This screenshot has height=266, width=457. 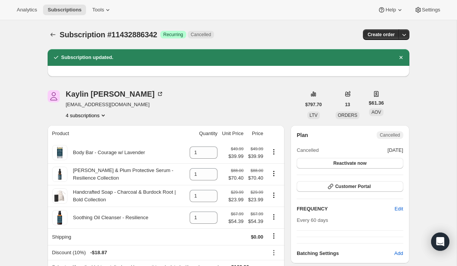 I want to click on button: Create order, so click(x=381, y=35).